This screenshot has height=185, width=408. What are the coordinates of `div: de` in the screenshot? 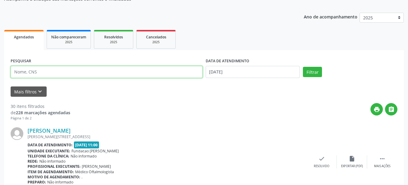 It's located at (40, 113).